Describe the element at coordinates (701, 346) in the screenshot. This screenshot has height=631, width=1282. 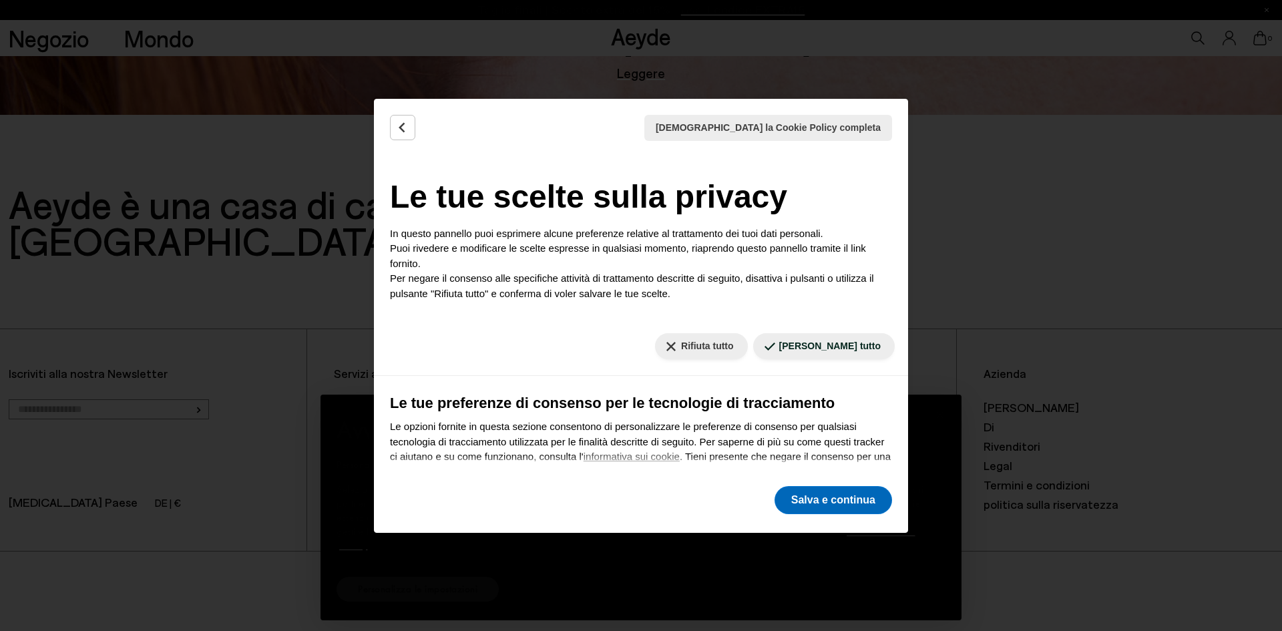
I see `button: Rifiuta tutto` at that location.